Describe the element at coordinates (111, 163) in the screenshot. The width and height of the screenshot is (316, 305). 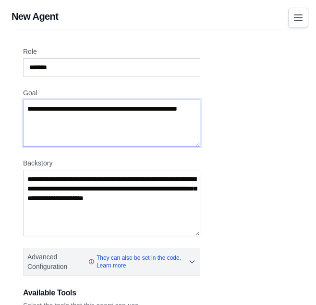
I see `label: Backstory` at that location.